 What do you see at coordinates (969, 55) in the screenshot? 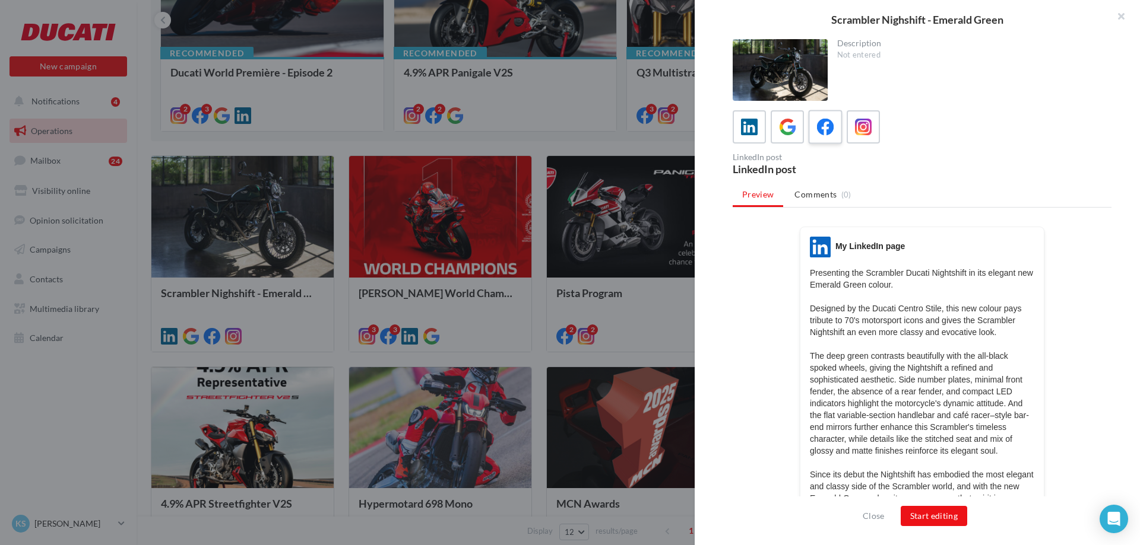
I see `div: Not entered` at bounding box center [969, 55].